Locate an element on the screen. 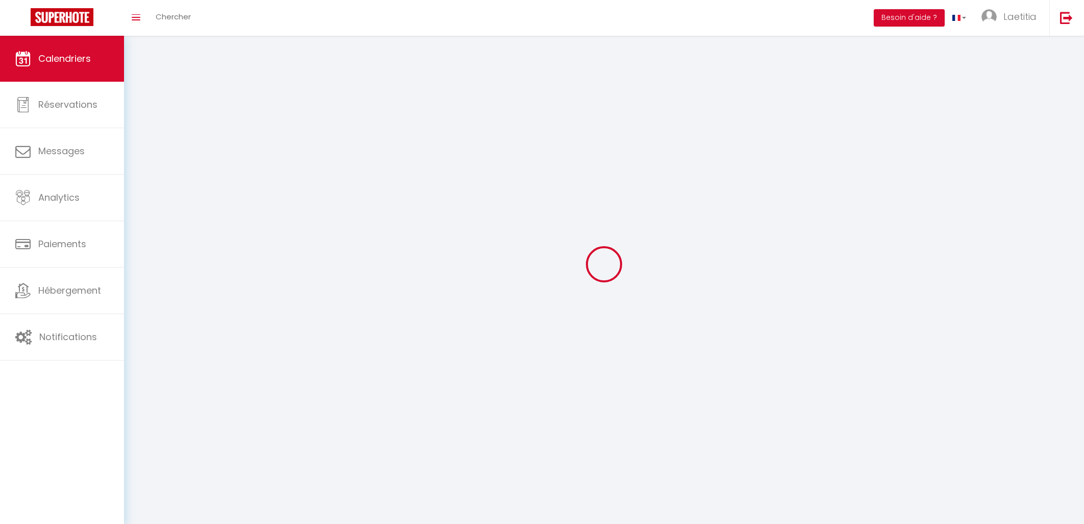 The image size is (1084, 524). span: Hébergement is located at coordinates (69, 290).